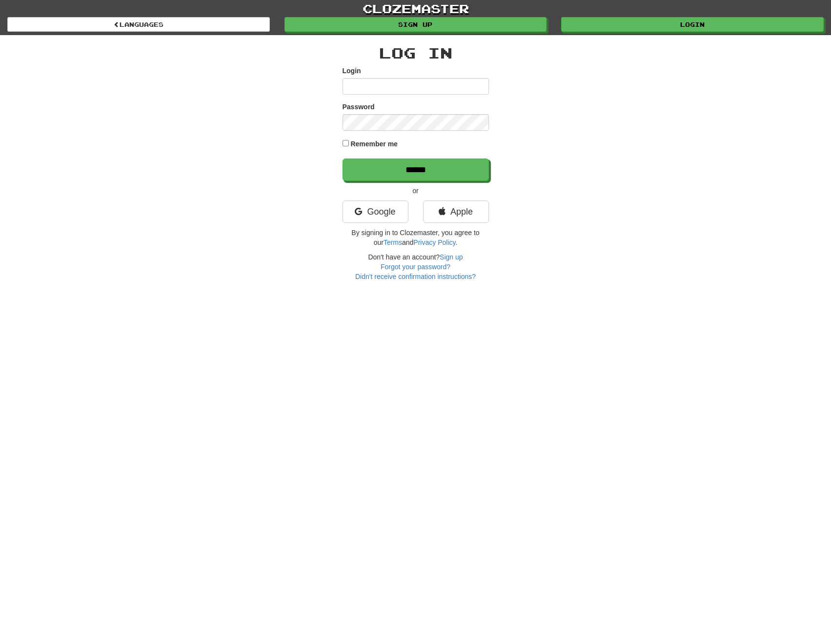 The height and width of the screenshot is (636, 831). Describe the element at coordinates (692, 24) in the screenshot. I see `a: Login` at that location.